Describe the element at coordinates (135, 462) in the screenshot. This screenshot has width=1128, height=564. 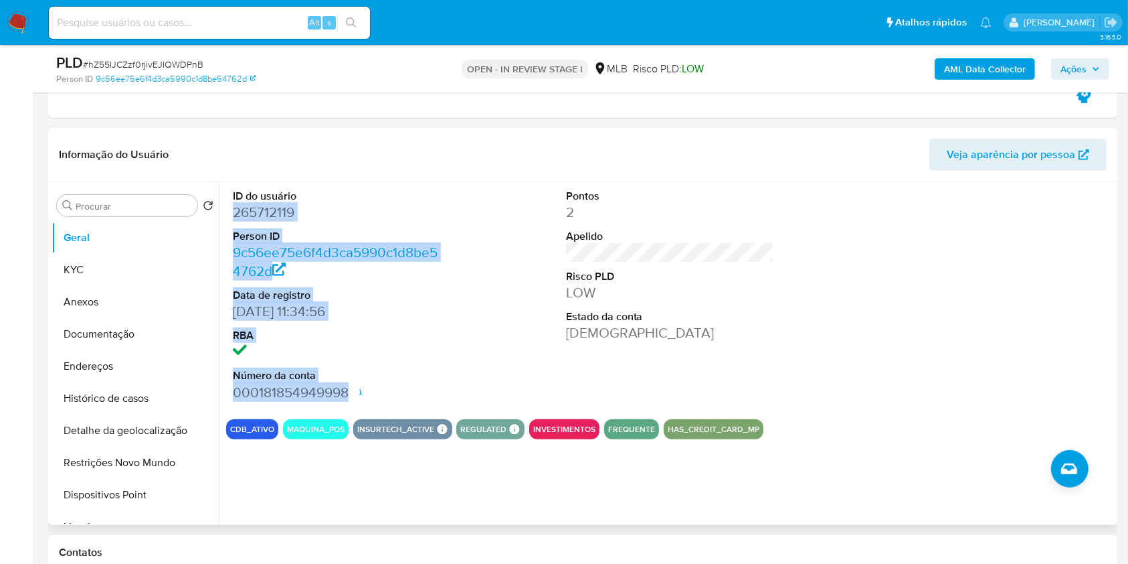
I see `button: Restrições Novo Mundo` at that location.